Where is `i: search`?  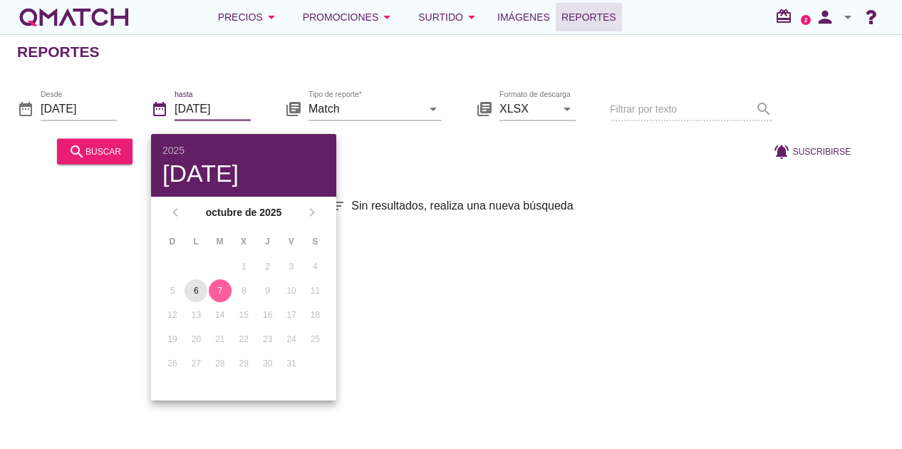
i: search is located at coordinates (77, 151).